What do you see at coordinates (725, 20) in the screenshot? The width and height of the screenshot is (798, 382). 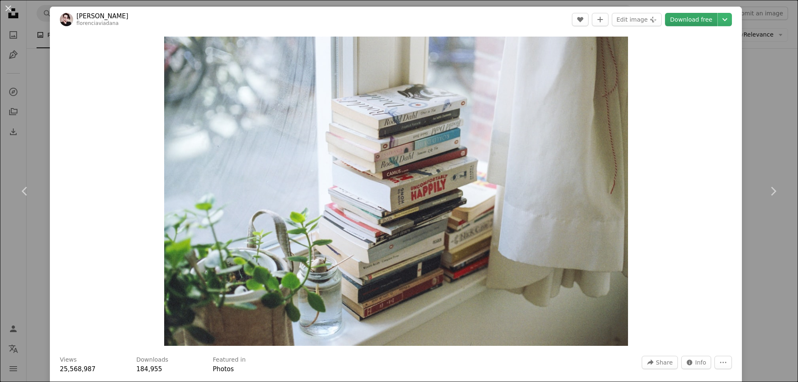 I see `button: Choose download size` at bounding box center [725, 20].